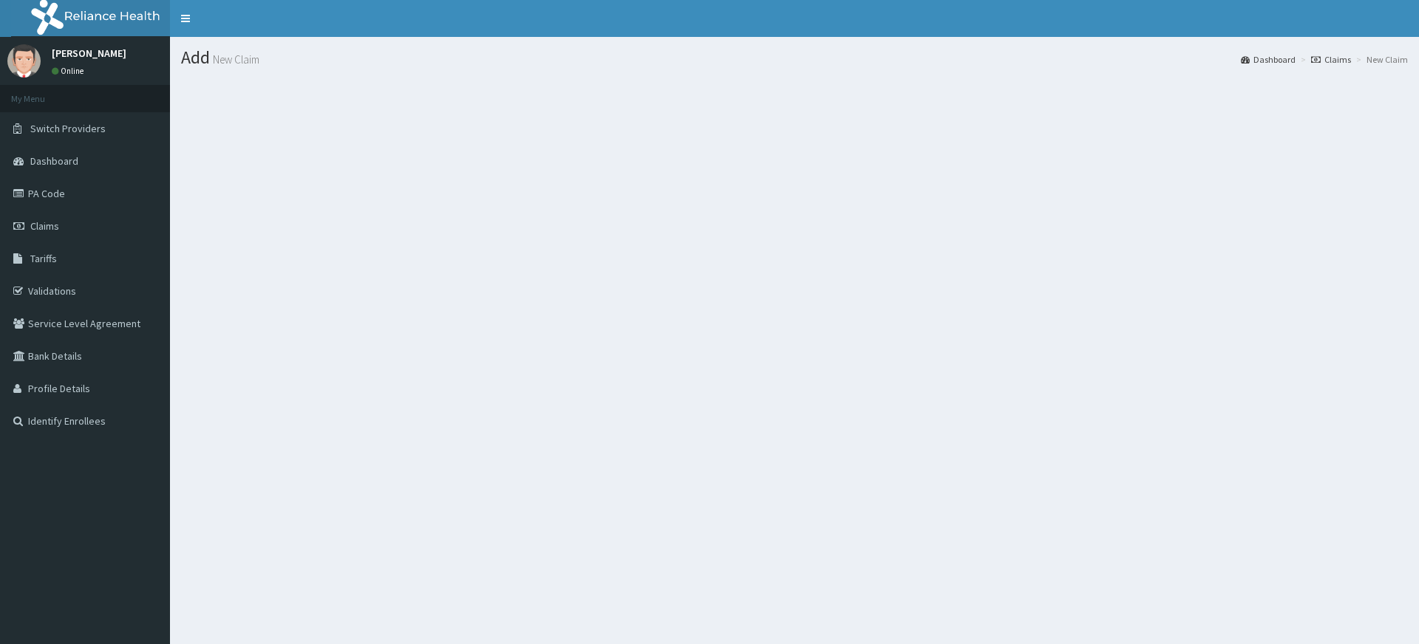 This screenshot has width=1419, height=644. What do you see at coordinates (44, 259) in the screenshot?
I see `span: Tariffs` at bounding box center [44, 259].